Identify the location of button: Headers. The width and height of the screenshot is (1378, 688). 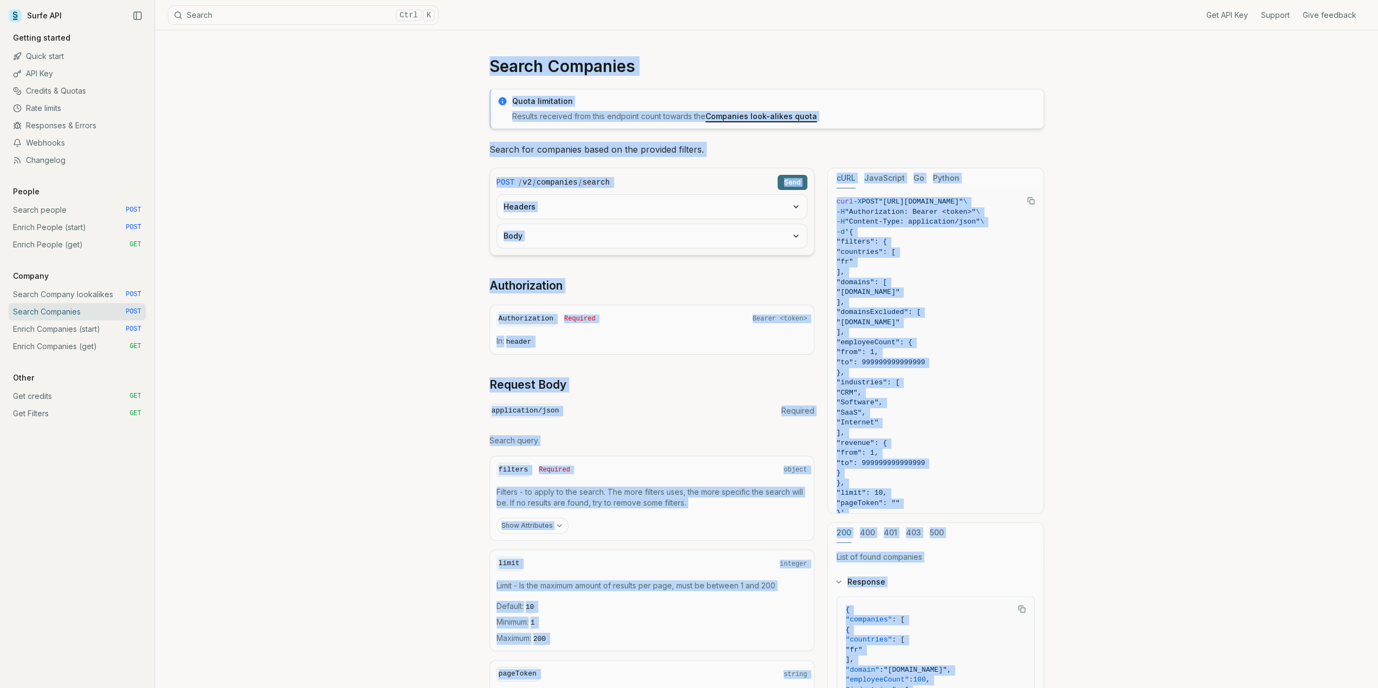
(652, 207).